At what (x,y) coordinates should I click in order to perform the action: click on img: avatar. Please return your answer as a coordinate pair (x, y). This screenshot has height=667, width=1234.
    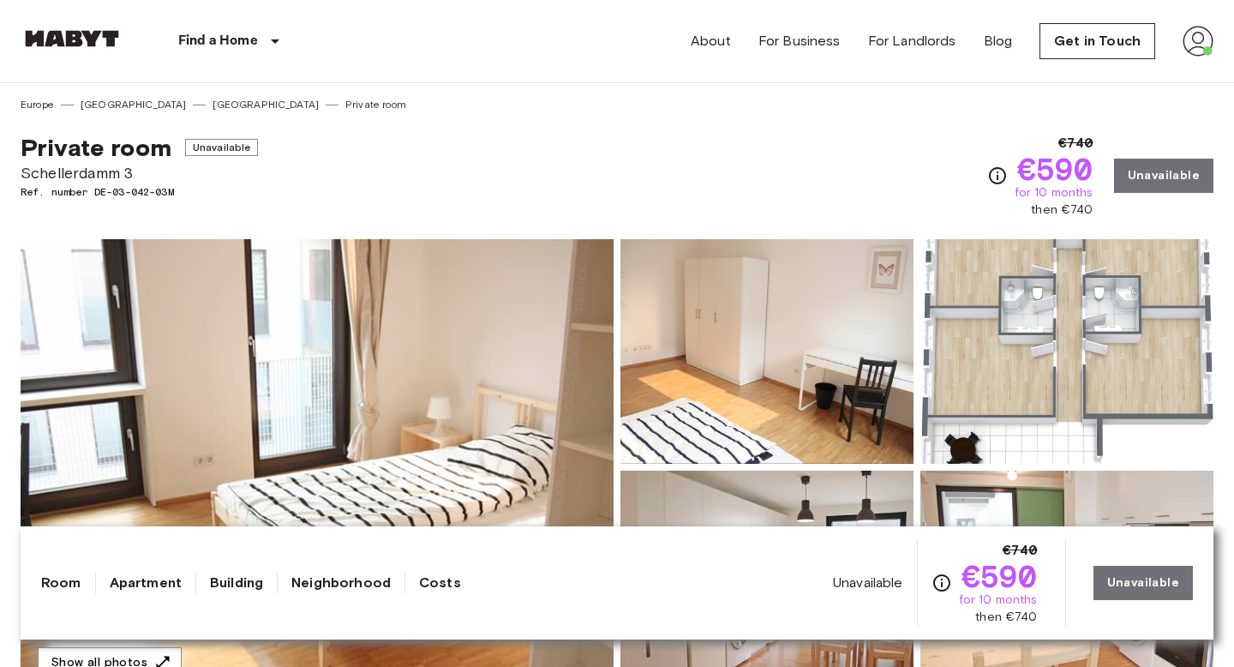
    Looking at the image, I should click on (1198, 41).